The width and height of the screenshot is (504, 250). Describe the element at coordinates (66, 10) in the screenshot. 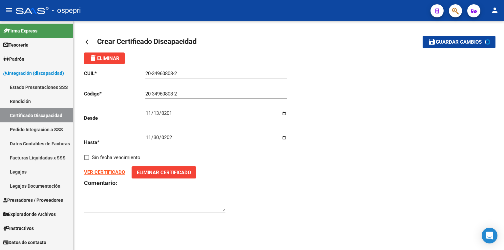

I see `span: - ospepri` at that location.